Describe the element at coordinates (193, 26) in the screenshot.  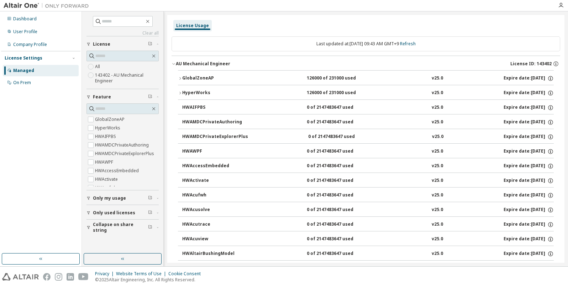
I see `div: License Usage` at that location.